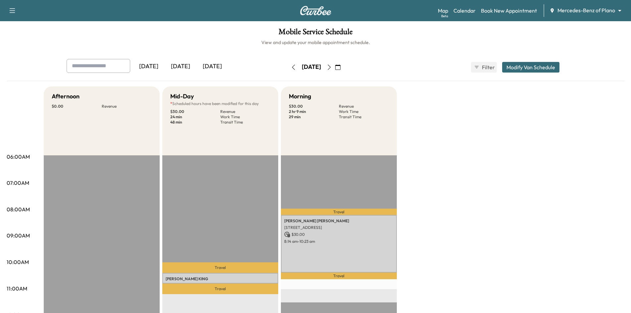 This screenshot has width=631, height=313. I want to click on p: 8:14 am - 10:23 am, so click(339, 241).